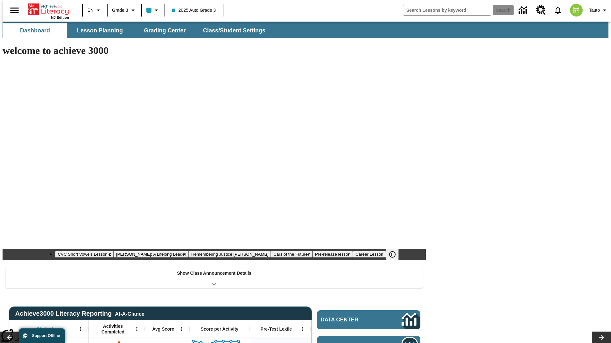 Image resolution: width=611 pixels, height=343 pixels. Describe the element at coordinates (214, 274) in the screenshot. I see `p: Show Class Announcement Details` at that location.